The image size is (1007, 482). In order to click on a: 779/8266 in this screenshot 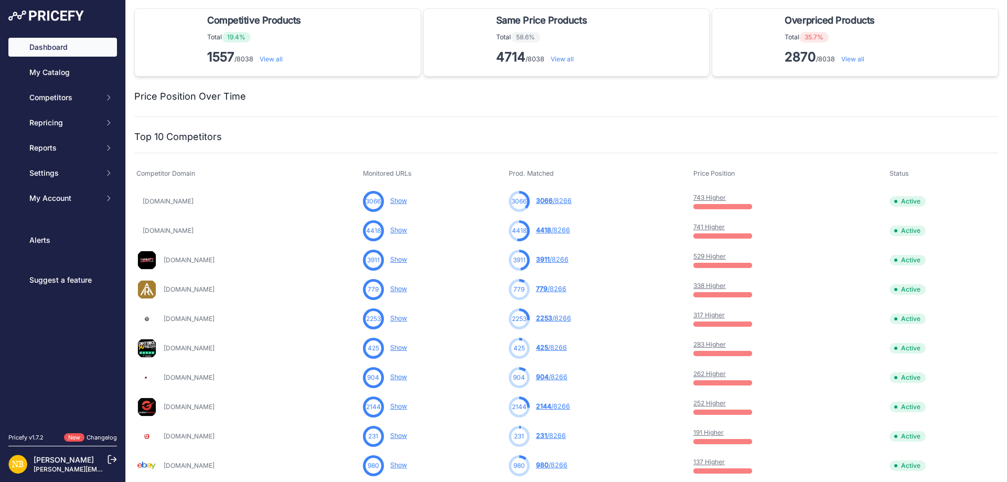, I will do `click(551, 289)`.